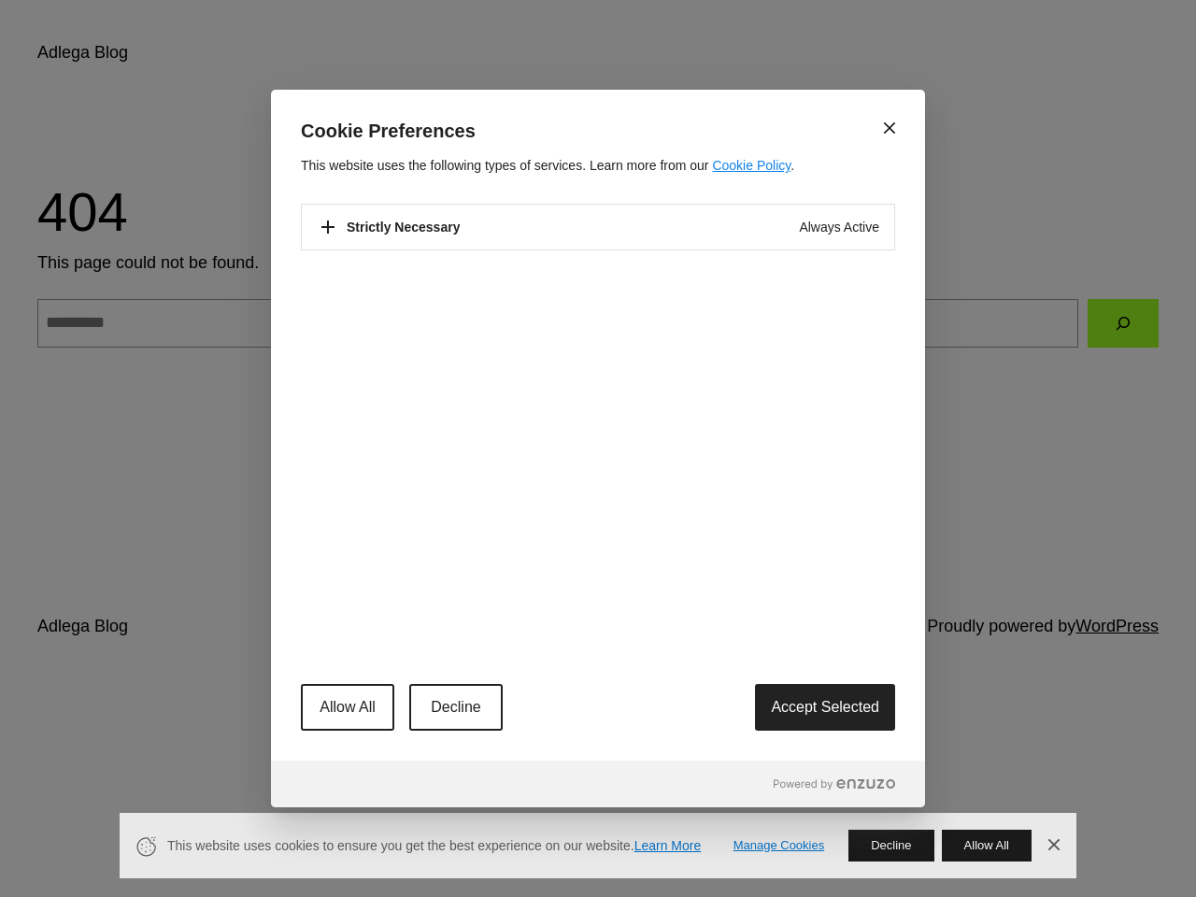 The image size is (1196, 897). What do you see at coordinates (833, 784) in the screenshot?
I see `a: Powered by Enzuzo` at bounding box center [833, 784].